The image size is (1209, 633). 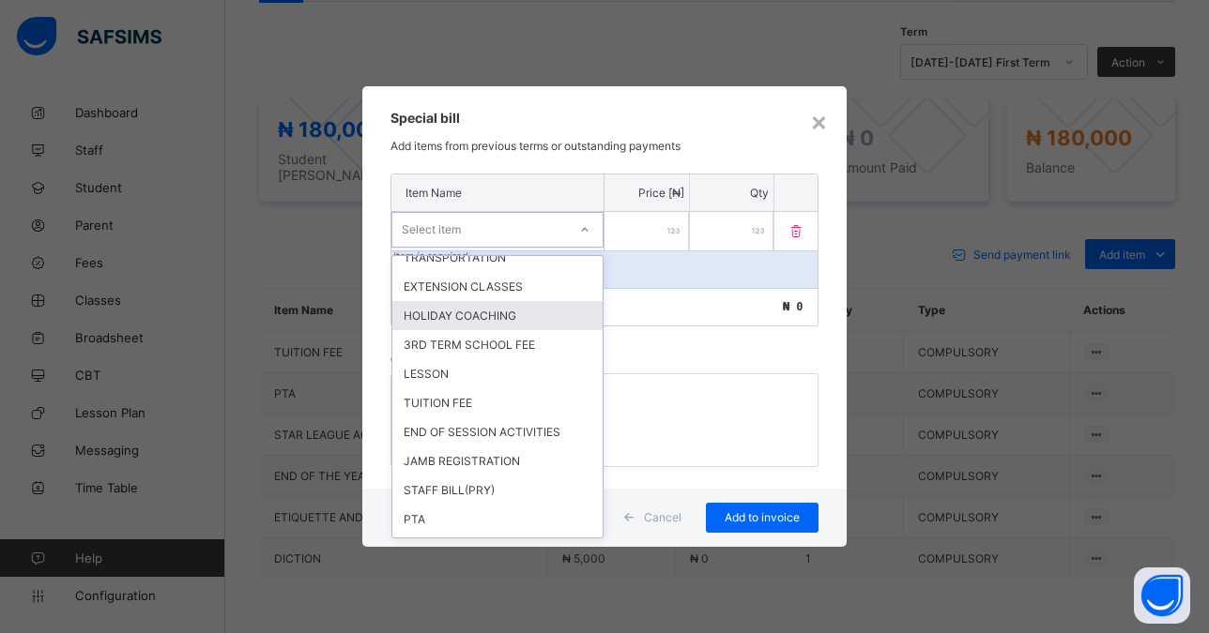 I want to click on div: TUITION FEE, so click(x=497, y=403).